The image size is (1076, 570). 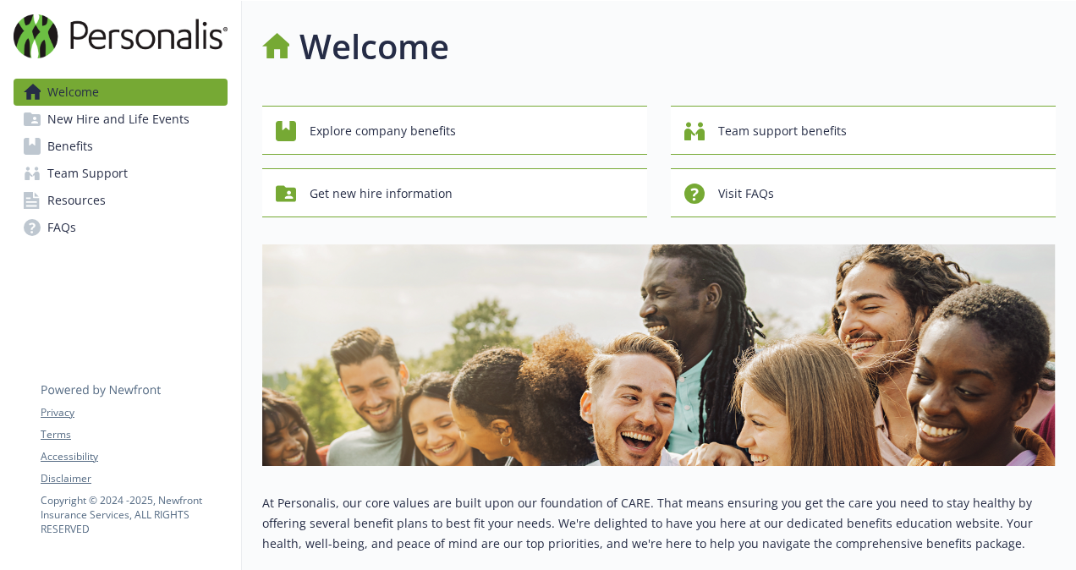 I want to click on a: Welcome, so click(x=120, y=92).